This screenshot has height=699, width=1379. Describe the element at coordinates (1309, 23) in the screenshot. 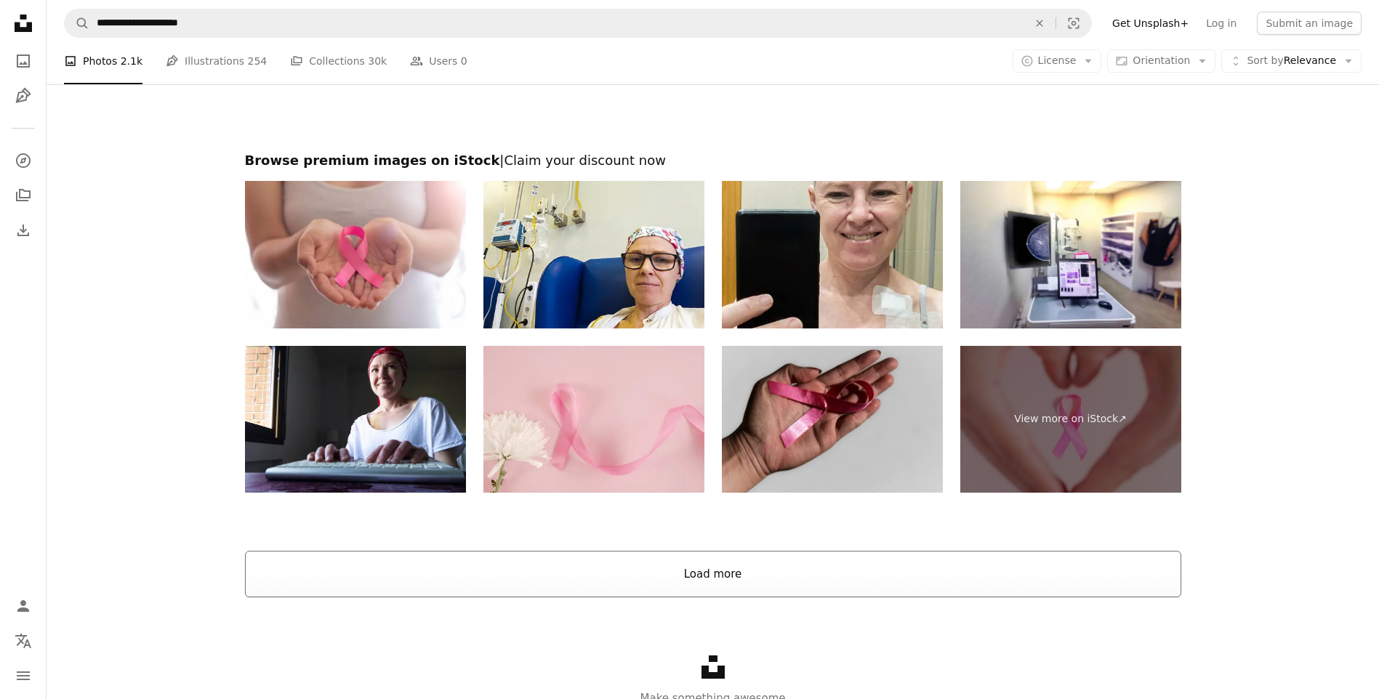

I see `button: Submit an image` at that location.